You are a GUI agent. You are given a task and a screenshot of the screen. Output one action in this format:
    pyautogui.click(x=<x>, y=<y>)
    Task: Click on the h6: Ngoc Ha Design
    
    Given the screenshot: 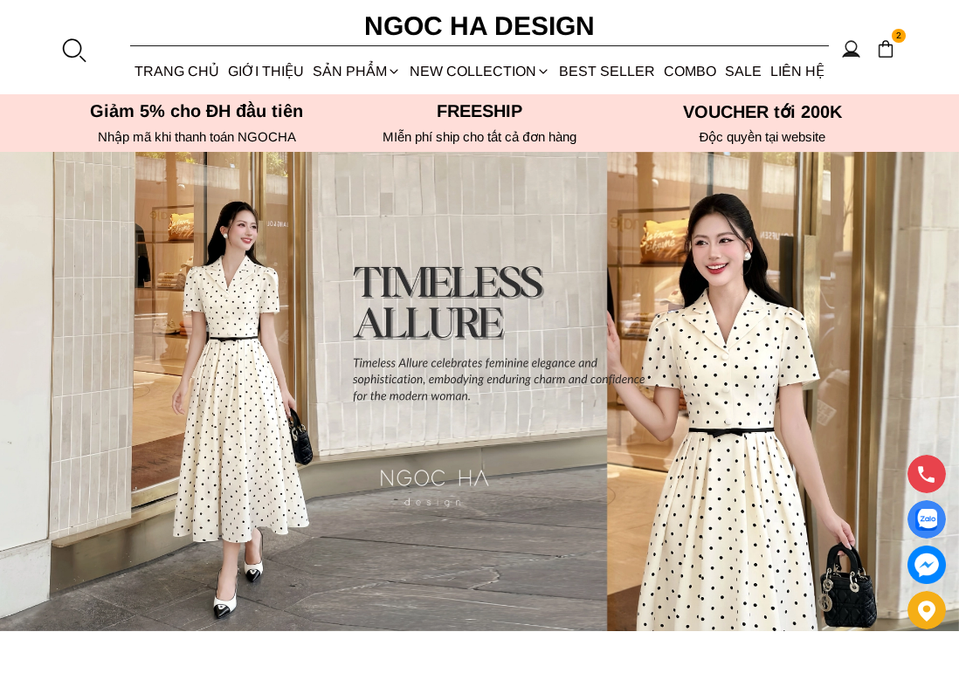 What is the action you would take?
    pyautogui.click(x=479, y=26)
    